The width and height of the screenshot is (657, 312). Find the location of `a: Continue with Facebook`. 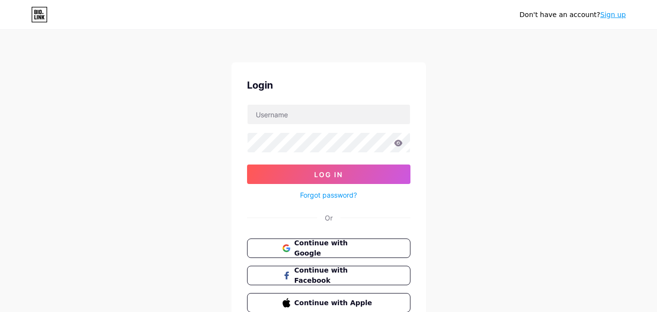

a: Continue with Facebook is located at coordinates (329, 275).